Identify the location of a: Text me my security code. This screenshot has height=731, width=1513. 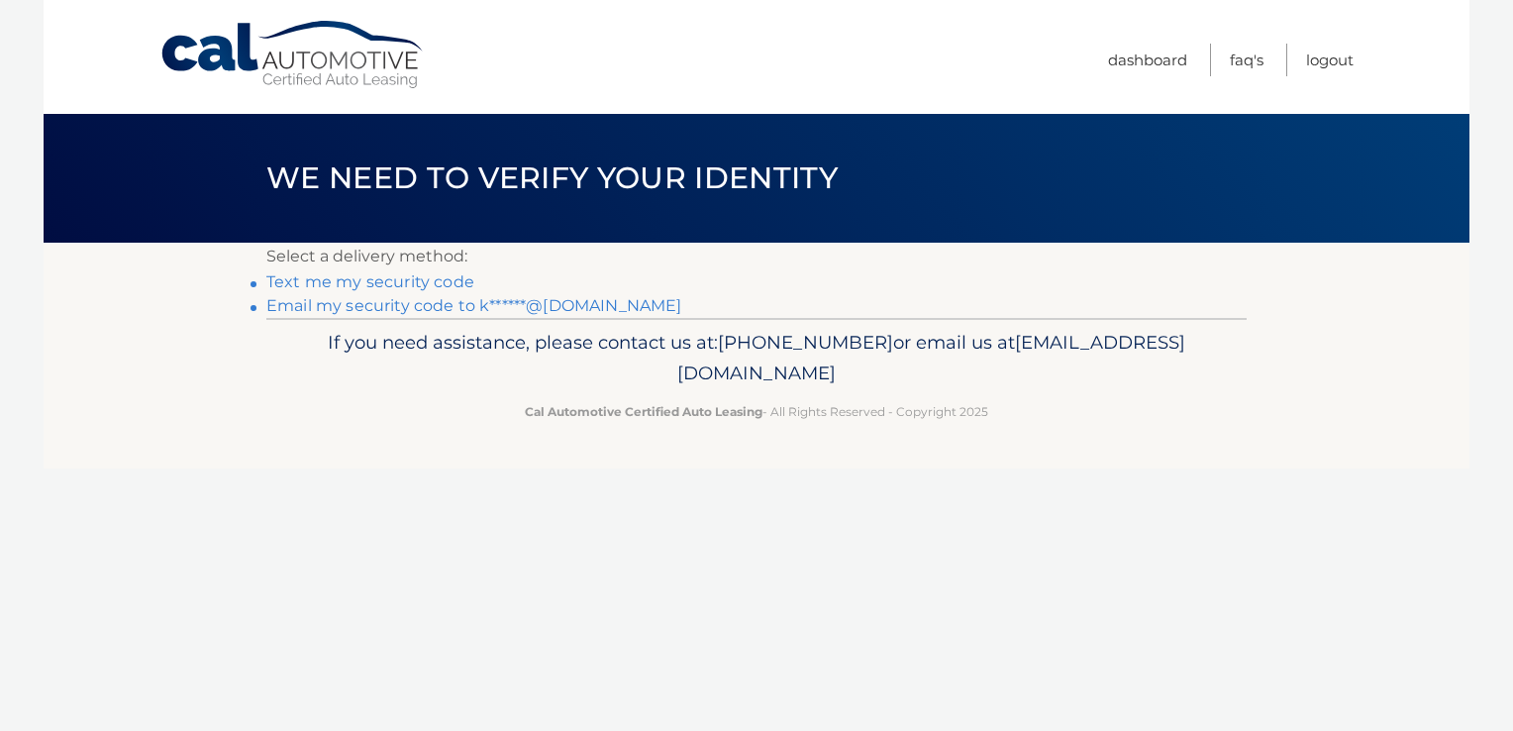
(370, 281).